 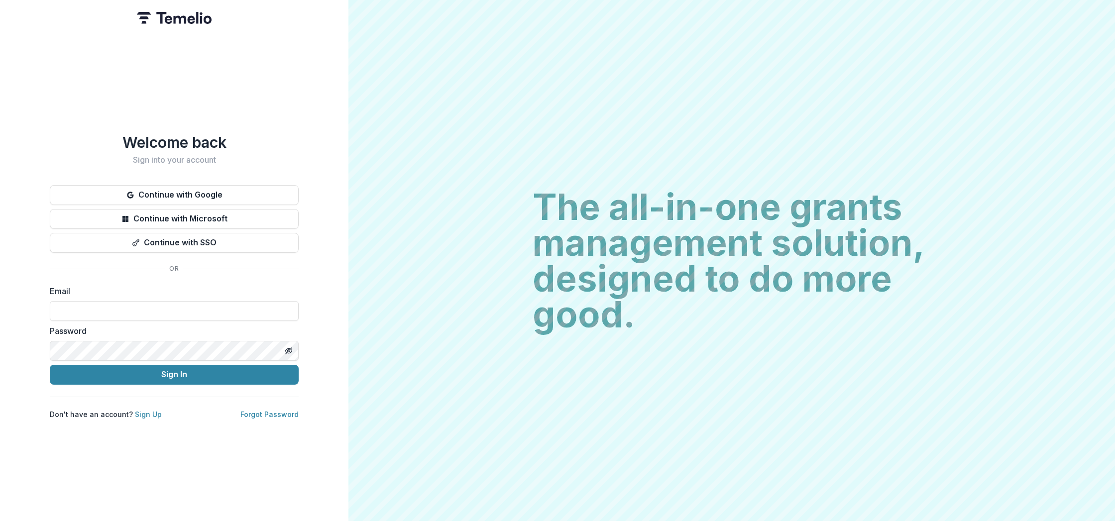 What do you see at coordinates (174, 219) in the screenshot?
I see `button: Continue with Microsoft` at bounding box center [174, 219].